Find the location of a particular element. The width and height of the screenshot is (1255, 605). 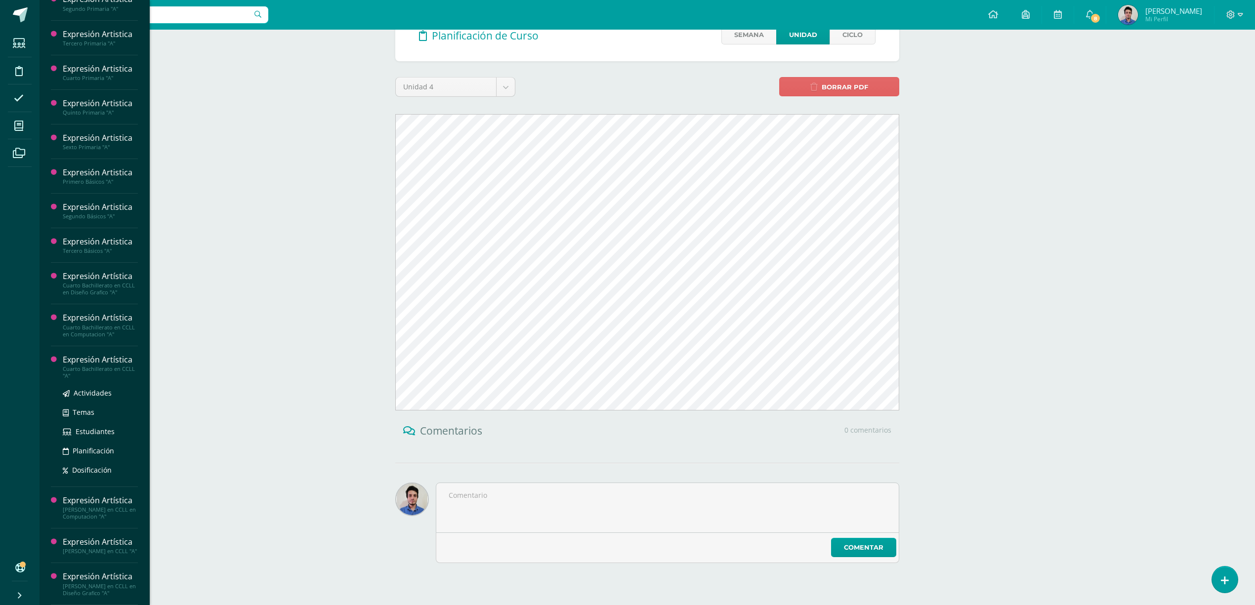

div: Tercero Básicos "A" is located at coordinates (100, 251).